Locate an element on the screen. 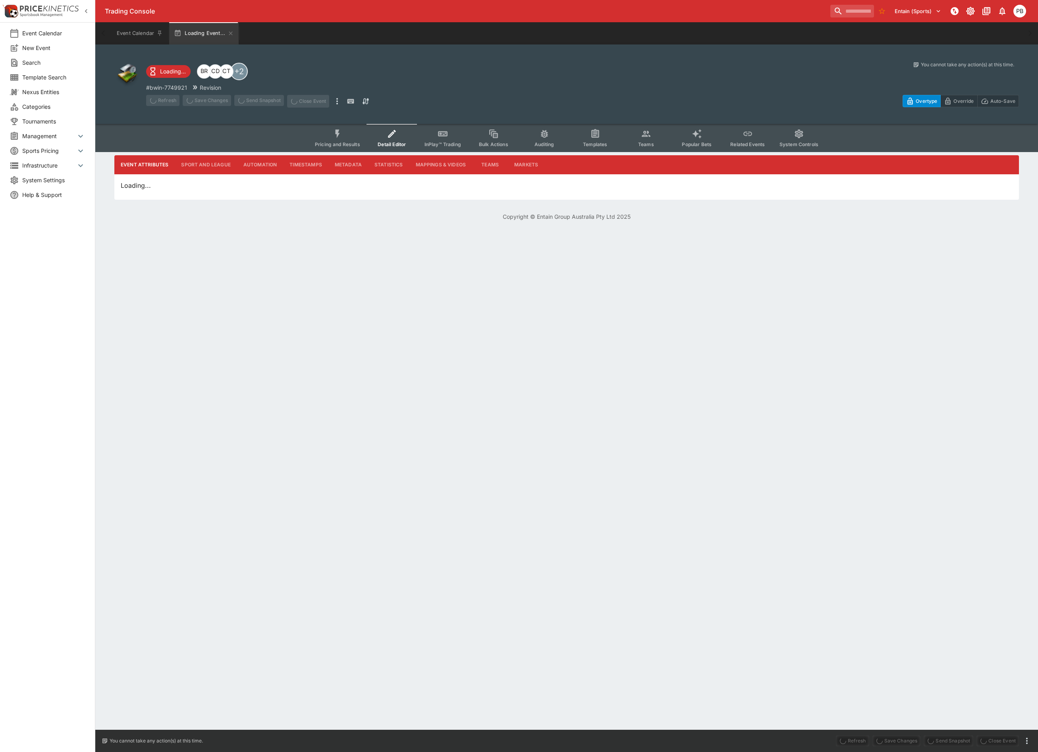 The image size is (1038, 752). div: Trading Console is located at coordinates (466, 11).